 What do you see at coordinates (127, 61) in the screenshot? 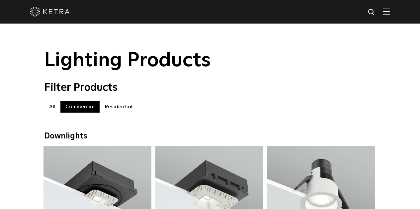
I see `span: Lighting Products` at bounding box center [127, 61].